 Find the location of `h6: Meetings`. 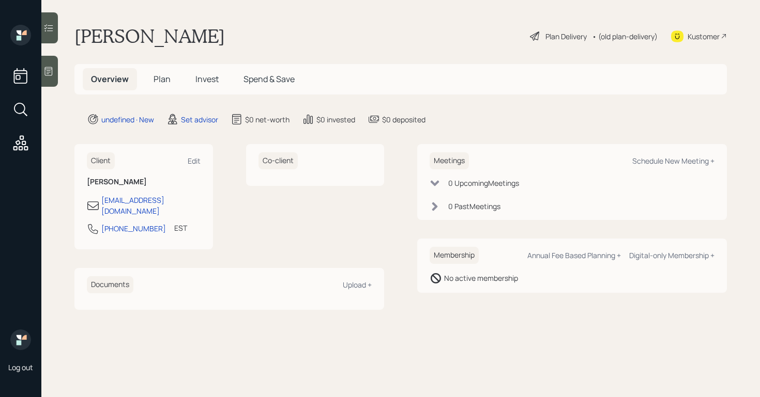

h6: Meetings is located at coordinates (449, 161).